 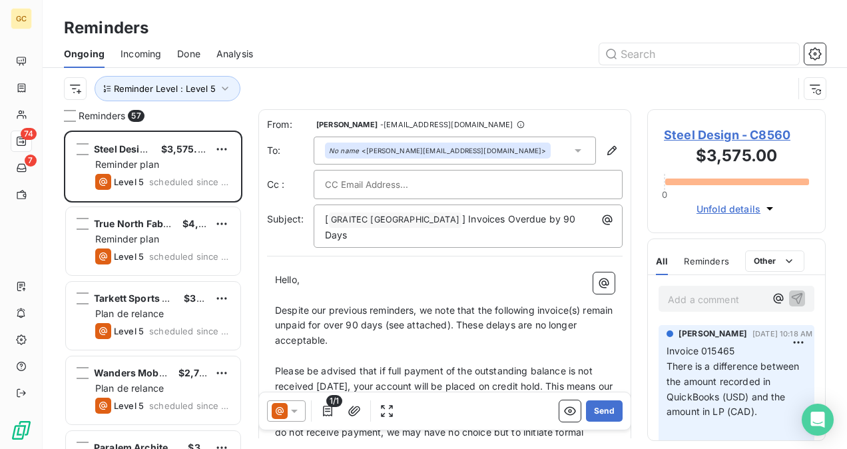 I want to click on span: There is a difference between the amount recorded in QuickBooks (USD) and the amount in LP (CAD)., so click(x=734, y=389).